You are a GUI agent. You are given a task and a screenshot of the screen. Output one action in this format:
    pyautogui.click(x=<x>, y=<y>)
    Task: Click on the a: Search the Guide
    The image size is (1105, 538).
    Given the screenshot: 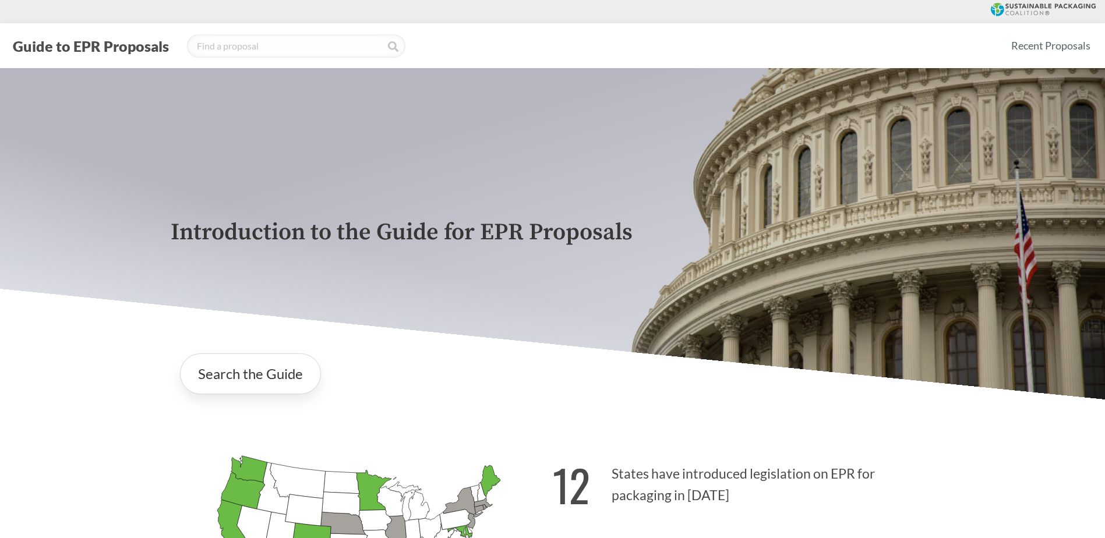 What is the action you would take?
    pyautogui.click(x=251, y=374)
    